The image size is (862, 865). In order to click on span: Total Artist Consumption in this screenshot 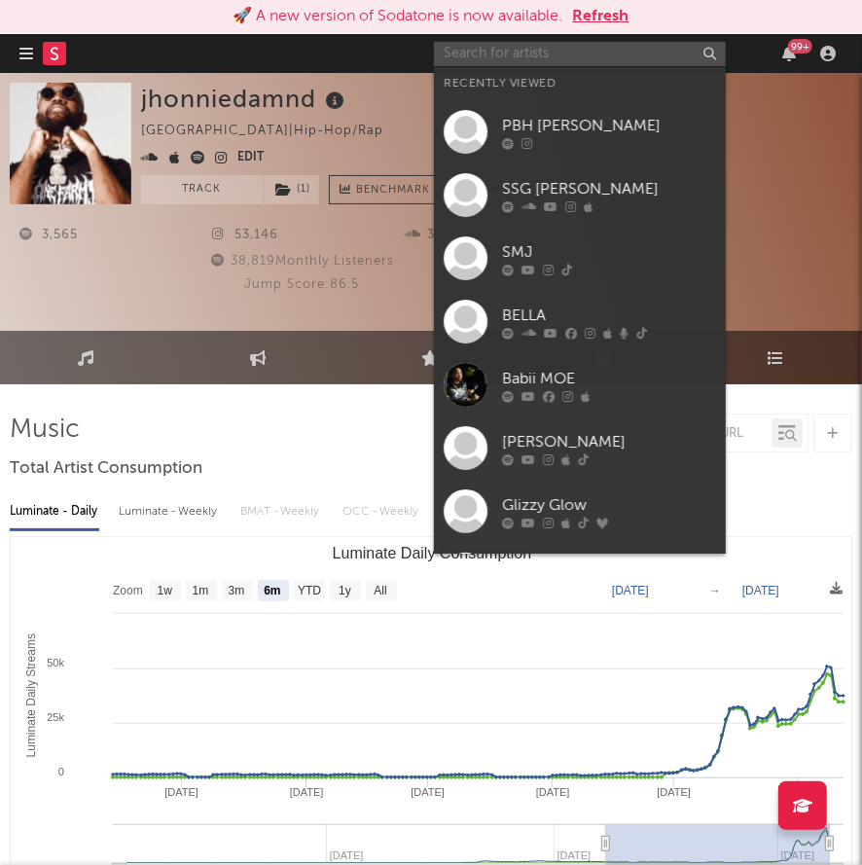, I will do `click(106, 469)`.